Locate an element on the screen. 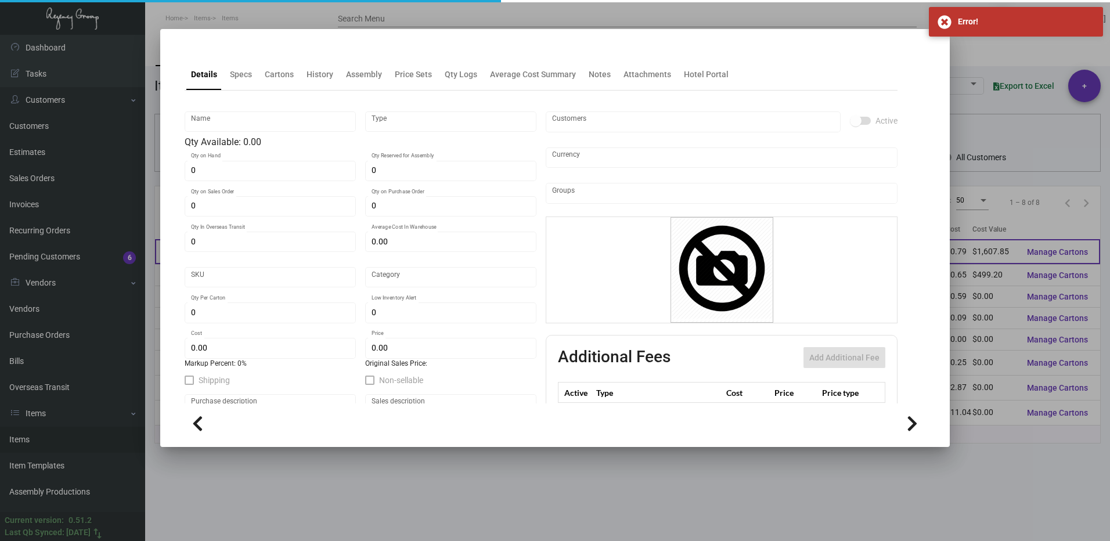  th: Cost is located at coordinates (747, 393).